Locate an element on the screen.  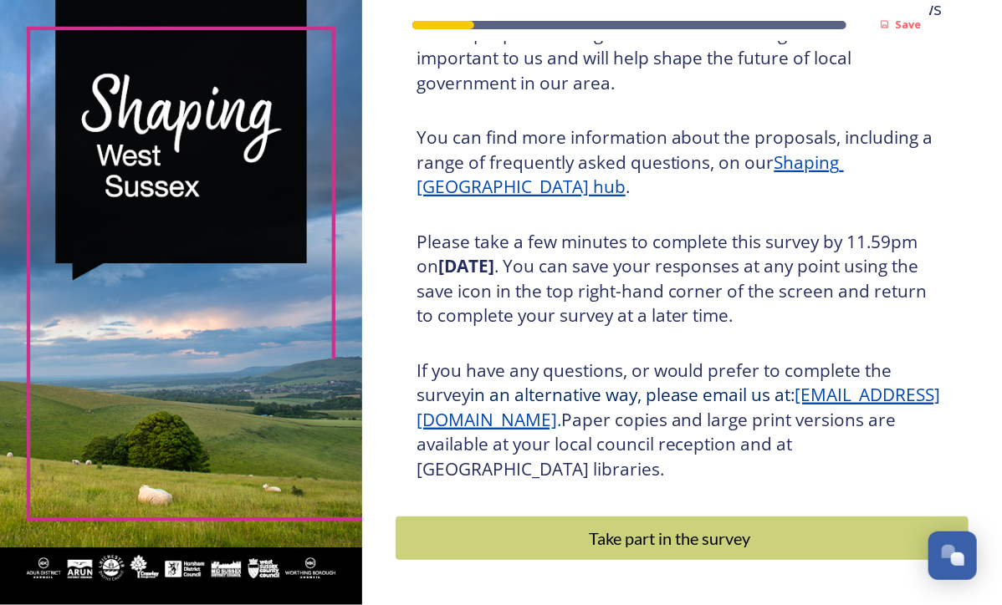
span: in an alternative way, please email us at: is located at coordinates (632, 395).